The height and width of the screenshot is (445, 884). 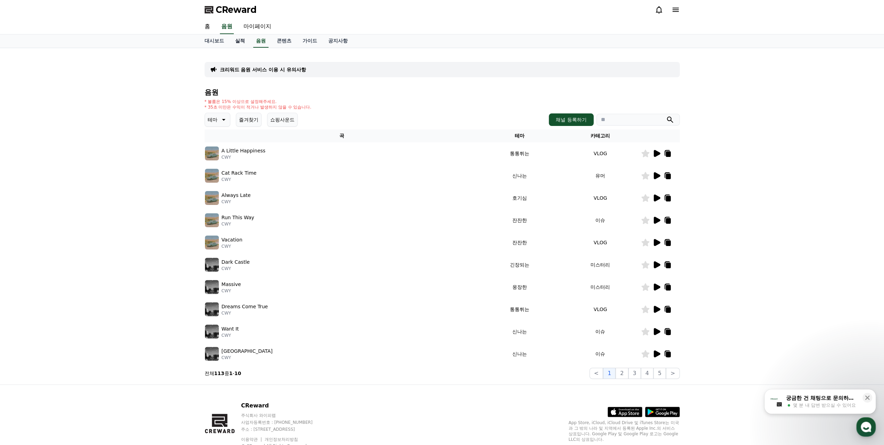 What do you see at coordinates (625, 431) in the screenshot?
I see `p: App Store, iCloud, iCloud Drive 및 iTunes Store는 미국과 그 밖의 나라 및 지역에서 등록된 Apple Inc.의 서비스 상표입니다. Goo...` at bounding box center [625, 431].